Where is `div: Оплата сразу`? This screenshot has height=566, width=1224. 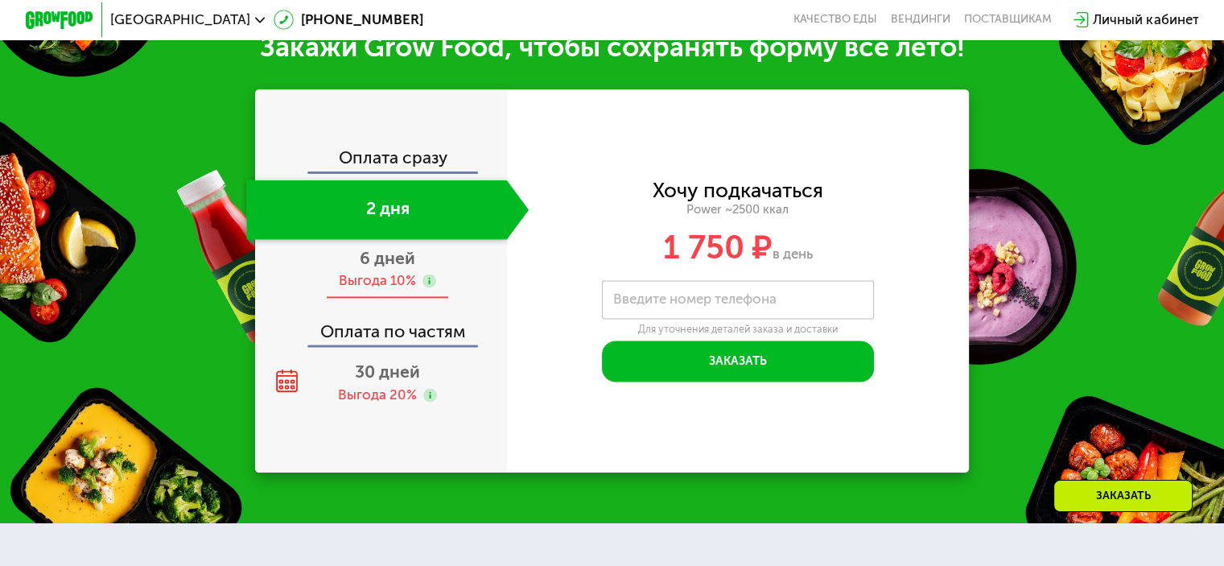
div: Оплата сразу is located at coordinates (381, 159).